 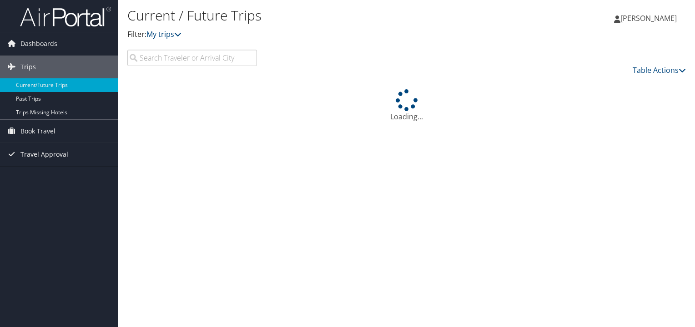 I want to click on span: Book Travel, so click(x=38, y=131).